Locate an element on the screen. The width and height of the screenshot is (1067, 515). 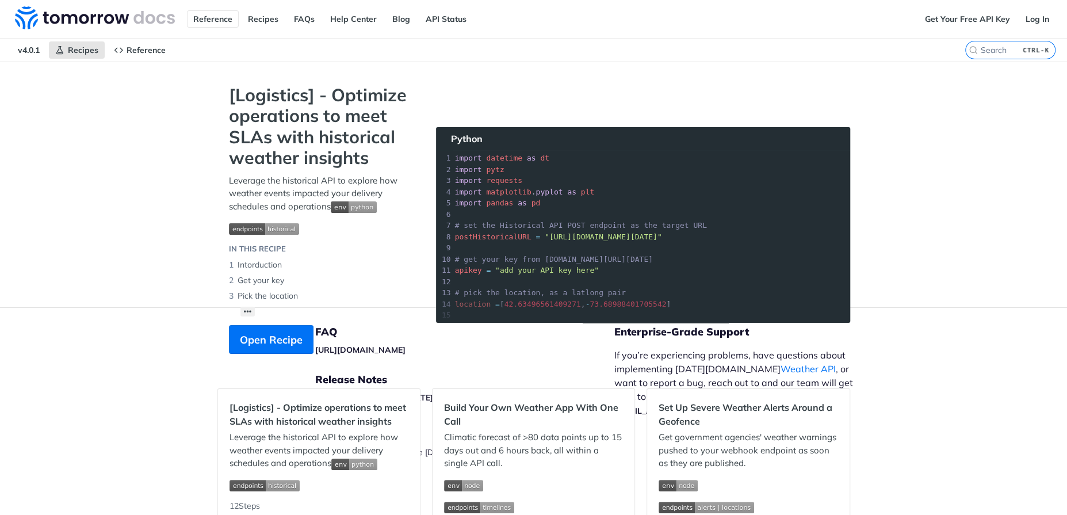
a: FAQs is located at coordinates (304, 19).